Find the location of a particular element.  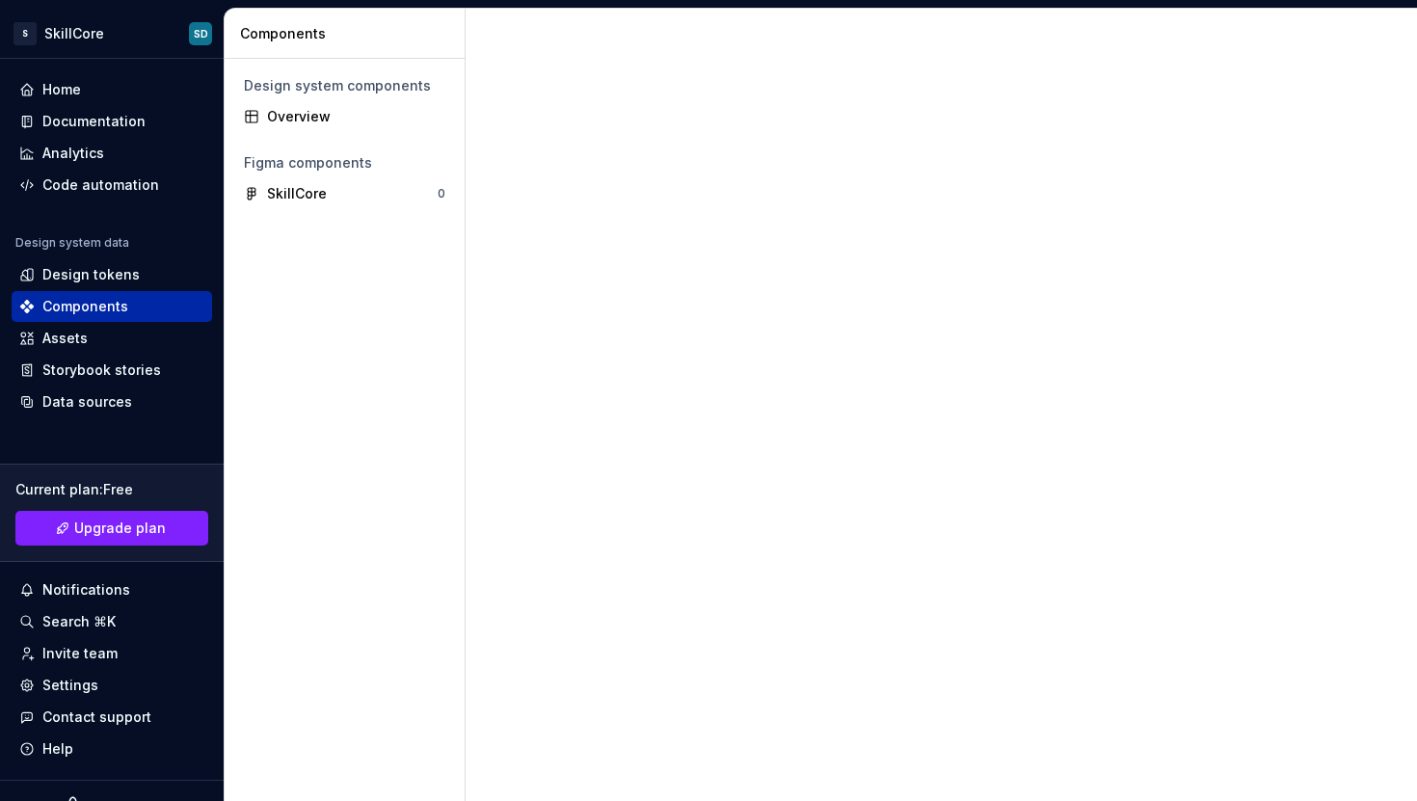

div: Analytics is located at coordinates (73, 153).